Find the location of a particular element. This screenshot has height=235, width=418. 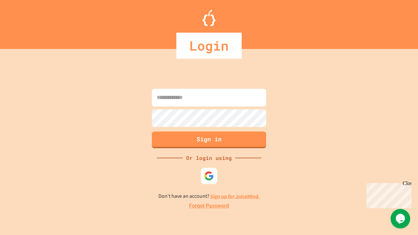

button: Sign in is located at coordinates (209, 140).